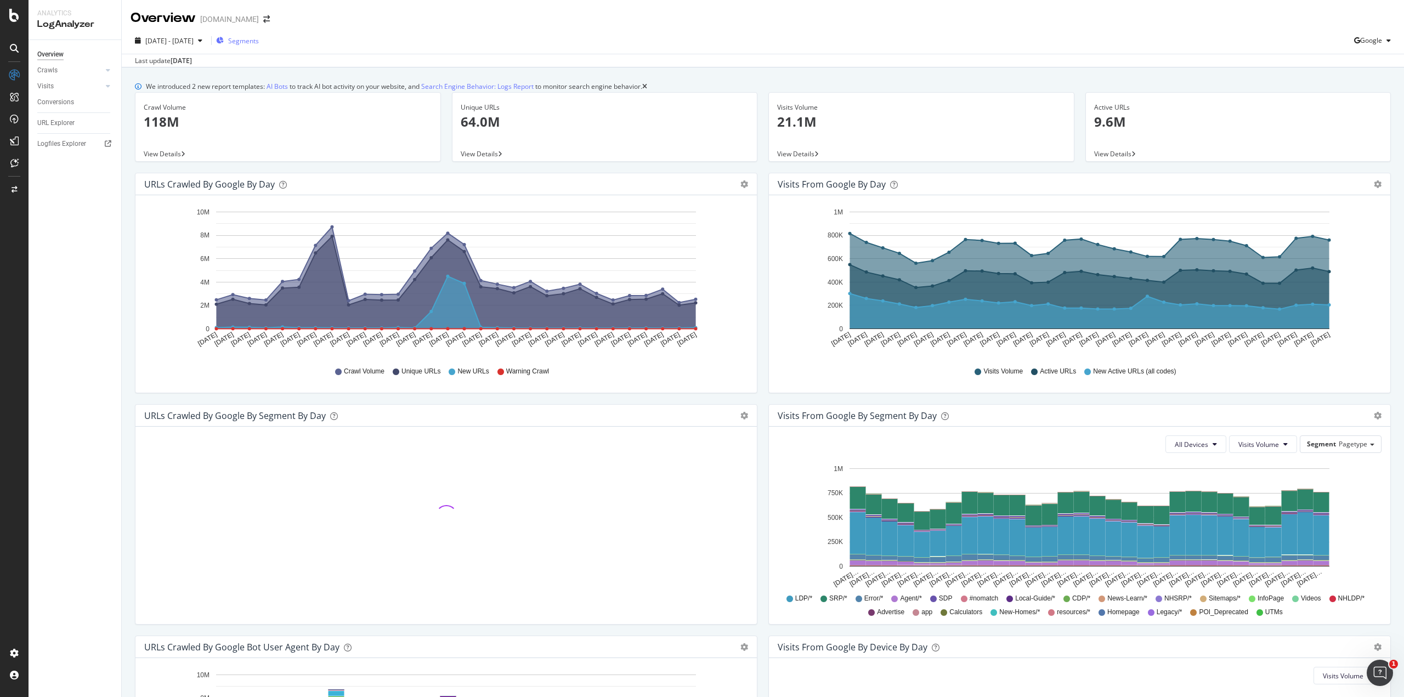  I want to click on text: 200K, so click(835, 305).